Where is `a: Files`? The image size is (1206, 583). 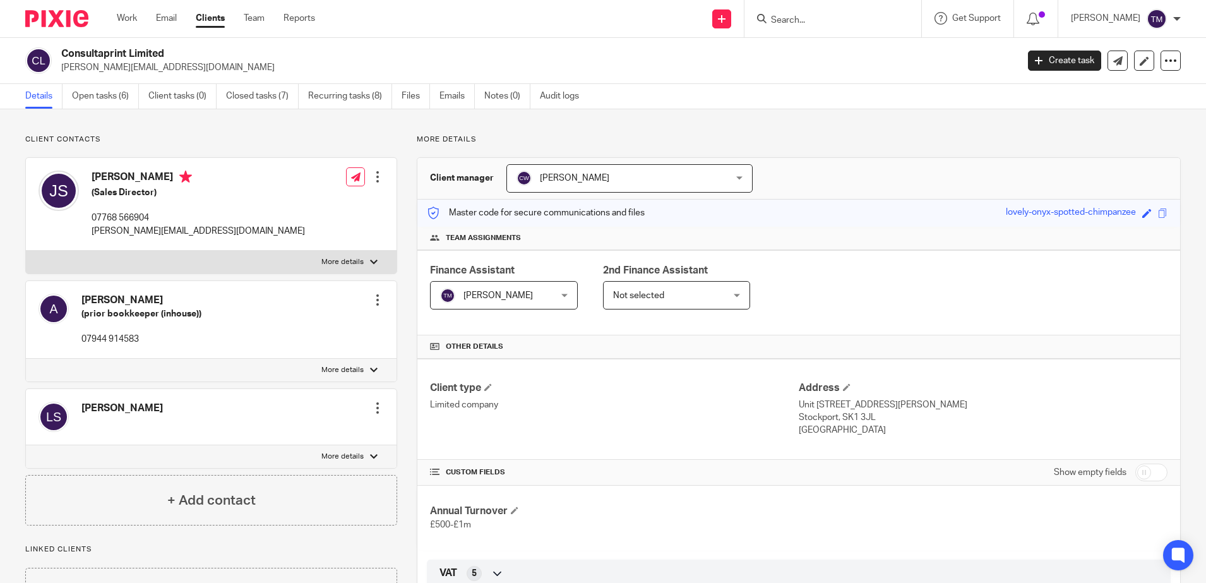
a: Files is located at coordinates (416, 96).